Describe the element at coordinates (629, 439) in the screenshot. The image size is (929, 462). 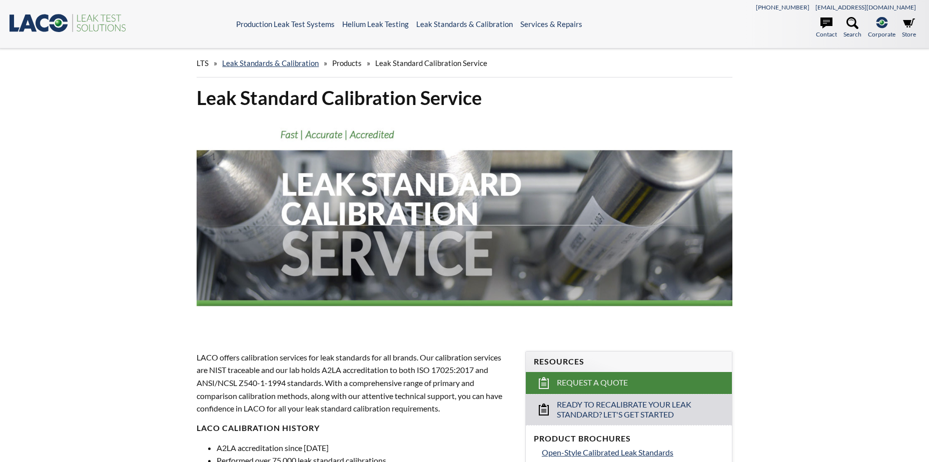
I see `h4: Product Brochures` at that location.